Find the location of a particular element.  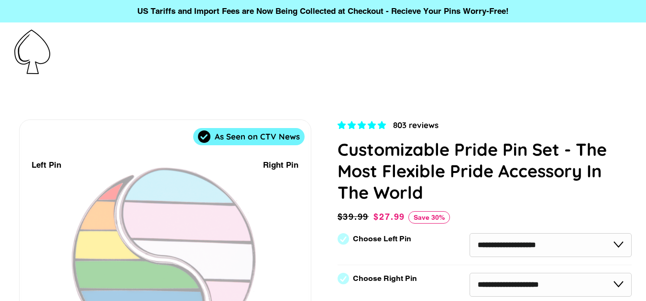

label: Choose Left Pin is located at coordinates (382, 239).